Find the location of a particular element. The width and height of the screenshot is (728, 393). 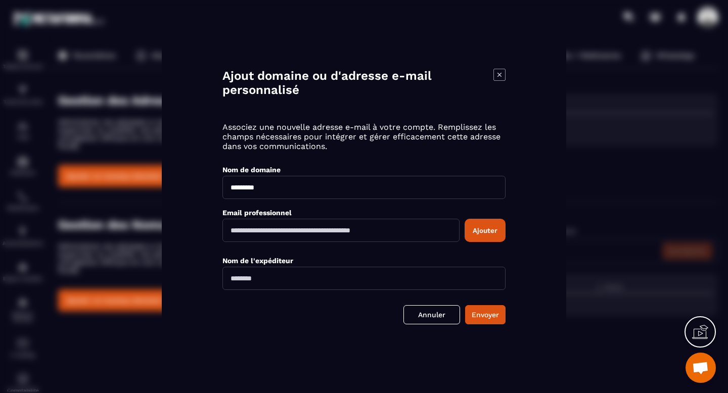

label: Nom de domaine is located at coordinates (251, 170).